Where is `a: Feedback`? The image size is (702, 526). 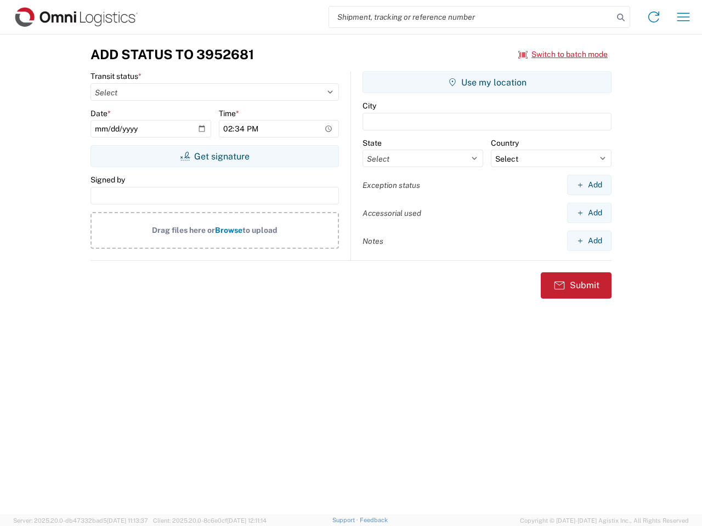
a: Feedback is located at coordinates (373, 520).